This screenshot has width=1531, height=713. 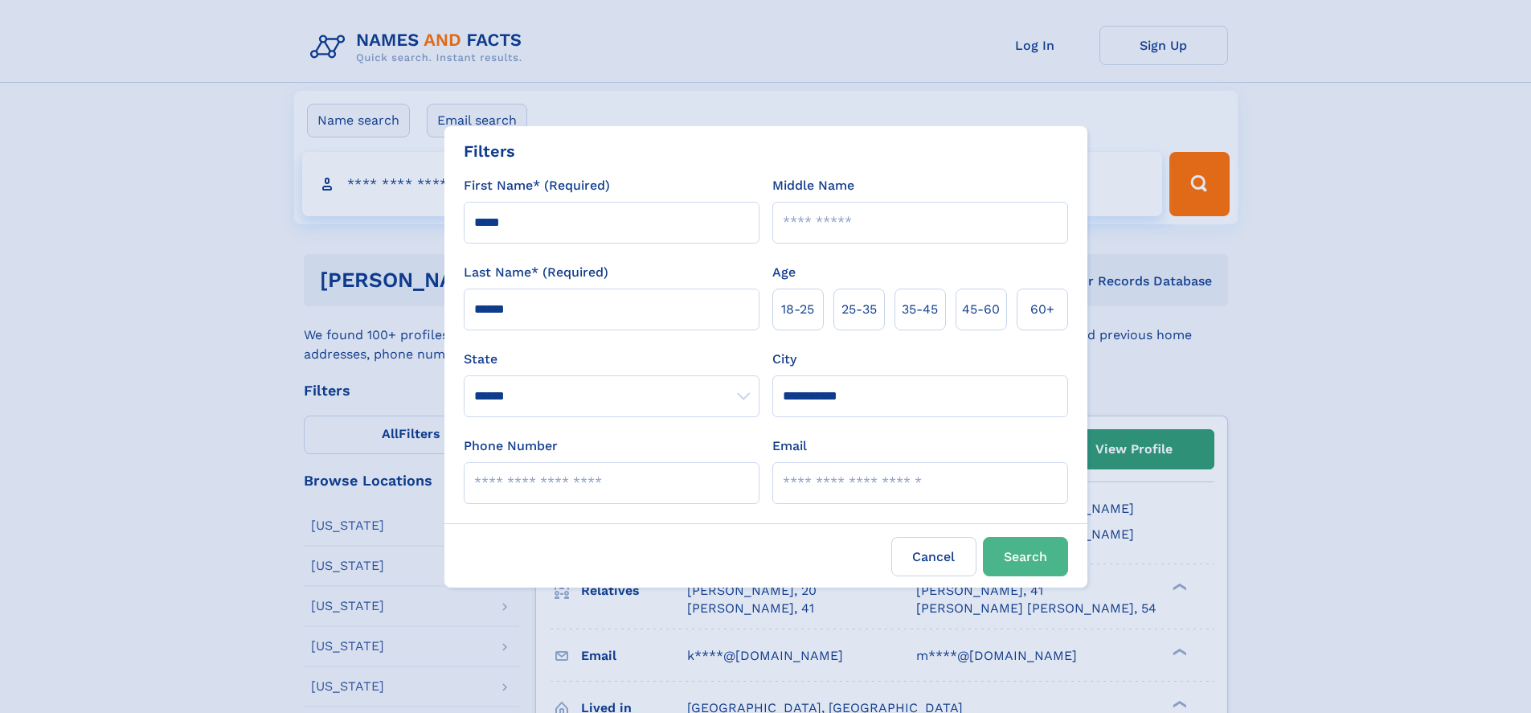 What do you see at coordinates (489, 151) in the screenshot?
I see `div: Filters` at bounding box center [489, 151].